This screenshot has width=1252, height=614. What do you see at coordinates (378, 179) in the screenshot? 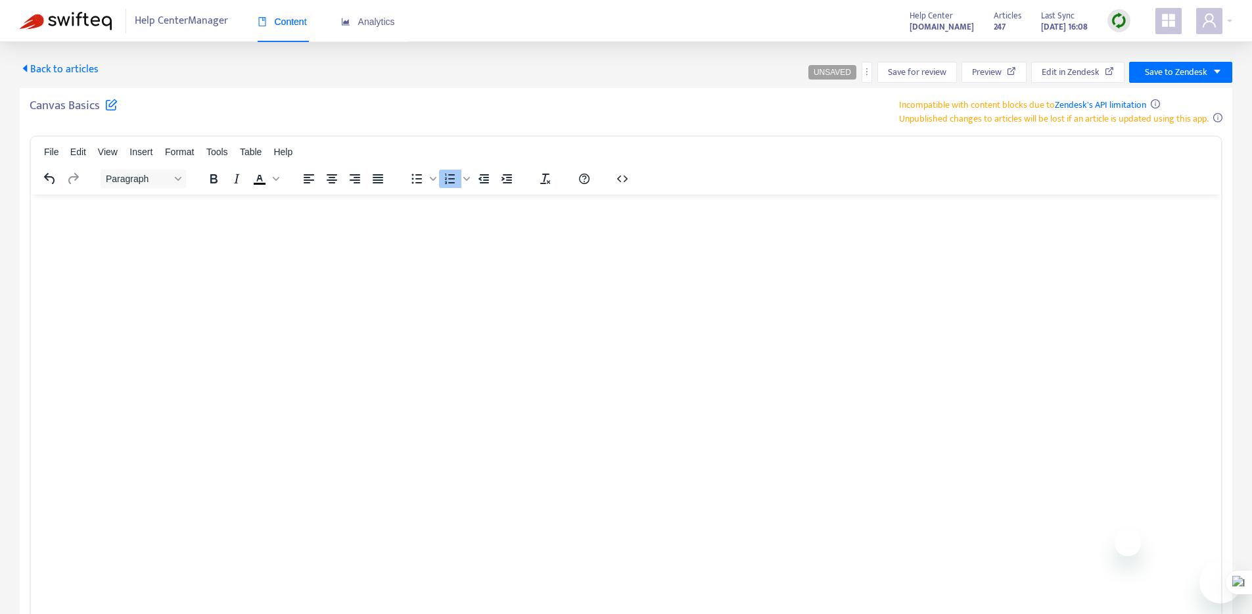
I see `button: Justify` at bounding box center [378, 179].